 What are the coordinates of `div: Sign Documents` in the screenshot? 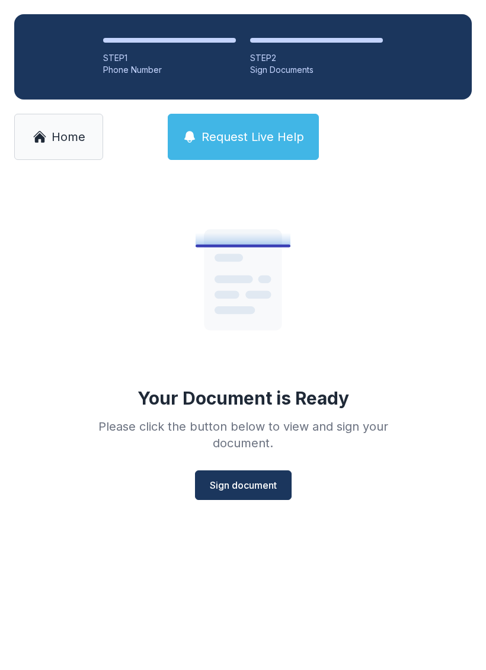 It's located at (316, 70).